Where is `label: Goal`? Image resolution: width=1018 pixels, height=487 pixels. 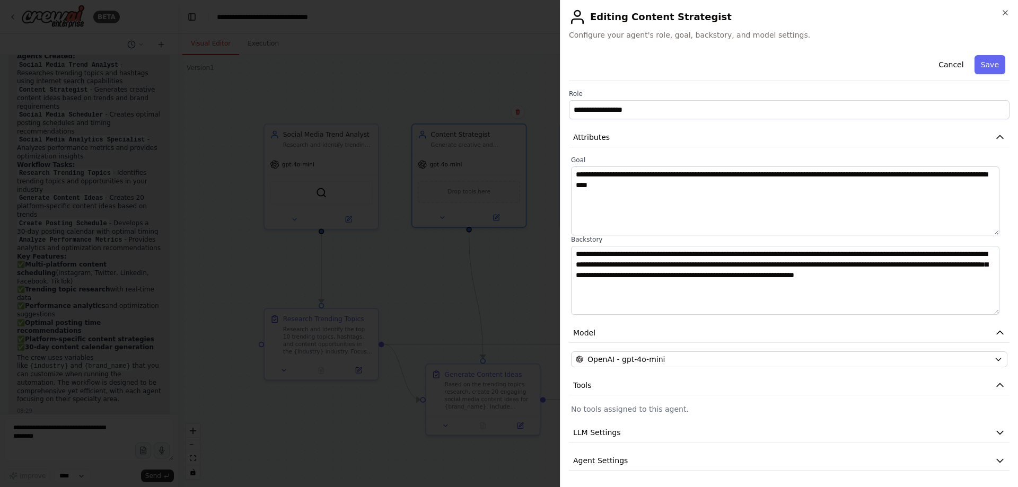
label: Goal is located at coordinates (789, 160).